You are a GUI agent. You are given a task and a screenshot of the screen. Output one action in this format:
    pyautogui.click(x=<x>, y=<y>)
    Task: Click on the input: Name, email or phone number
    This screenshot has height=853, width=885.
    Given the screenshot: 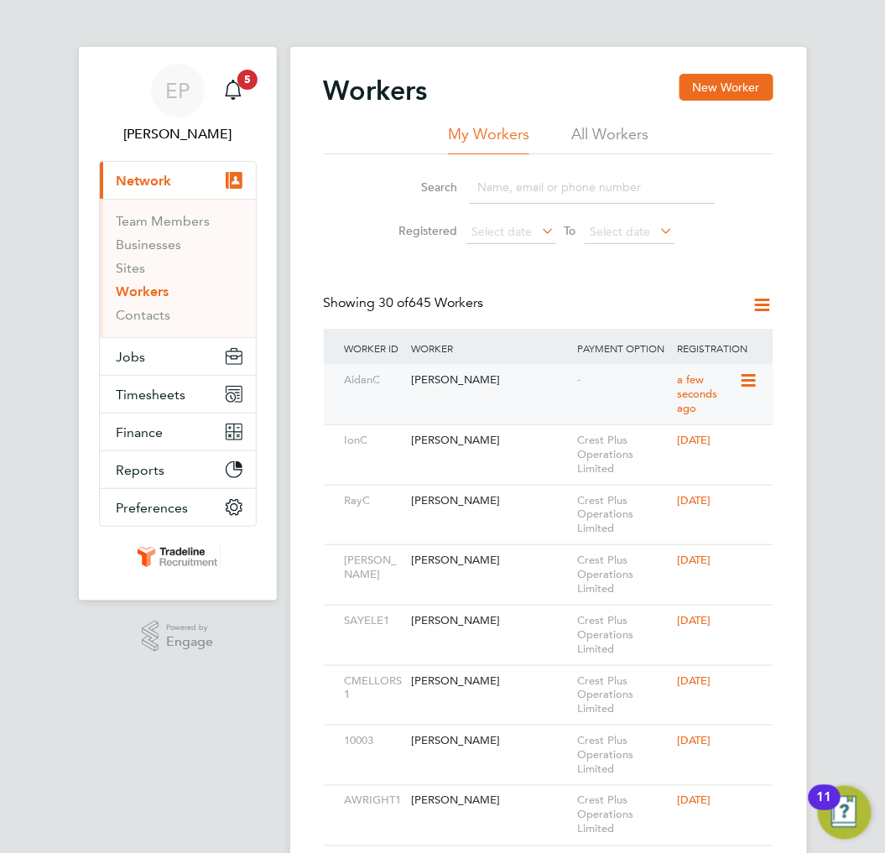 What is the action you would take?
    pyautogui.click(x=592, y=187)
    